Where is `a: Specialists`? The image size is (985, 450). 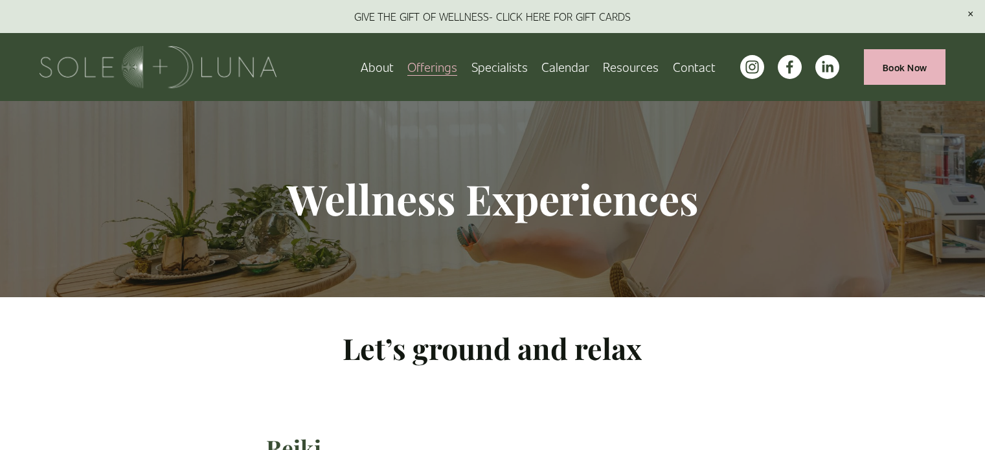 a: Specialists is located at coordinates (499, 67).